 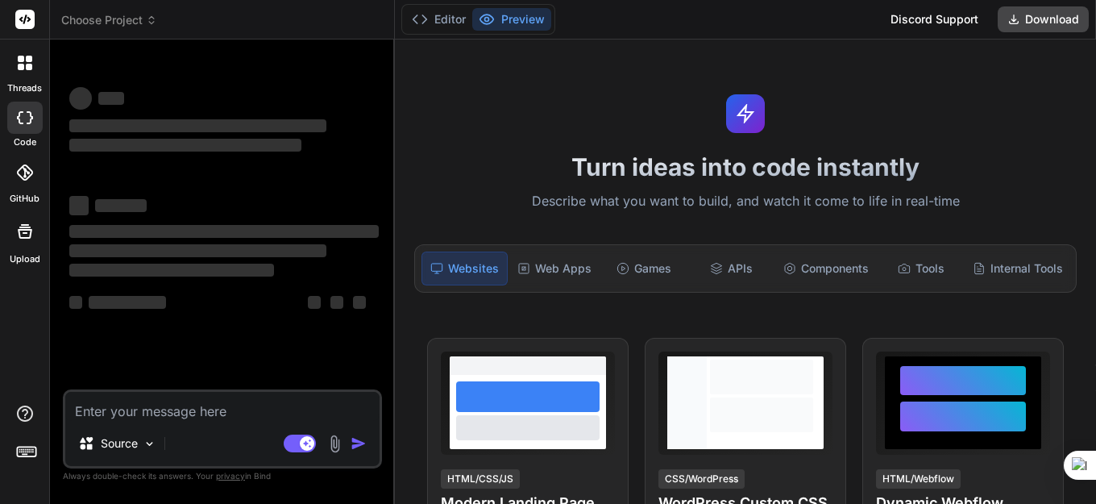 What do you see at coordinates (643, 268) in the screenshot?
I see `div: Games` at bounding box center [643, 268].